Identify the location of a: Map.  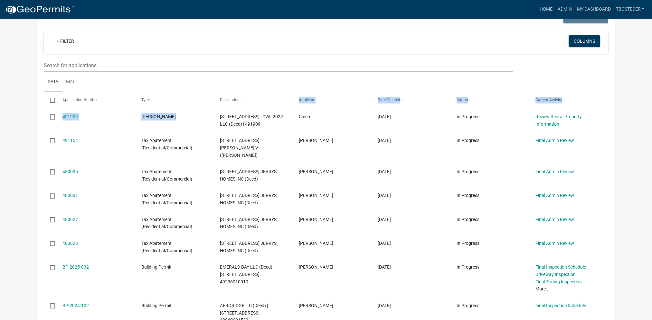
(71, 82).